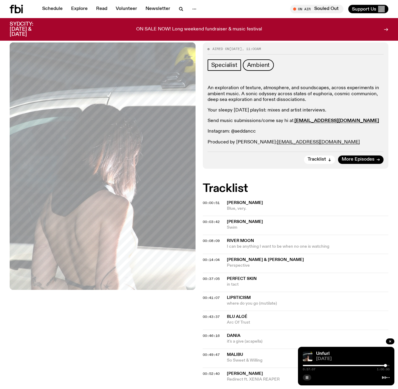 This screenshot has height=389, width=398. What do you see at coordinates (52, 9) in the screenshot?
I see `a: Schedule` at bounding box center [52, 9].